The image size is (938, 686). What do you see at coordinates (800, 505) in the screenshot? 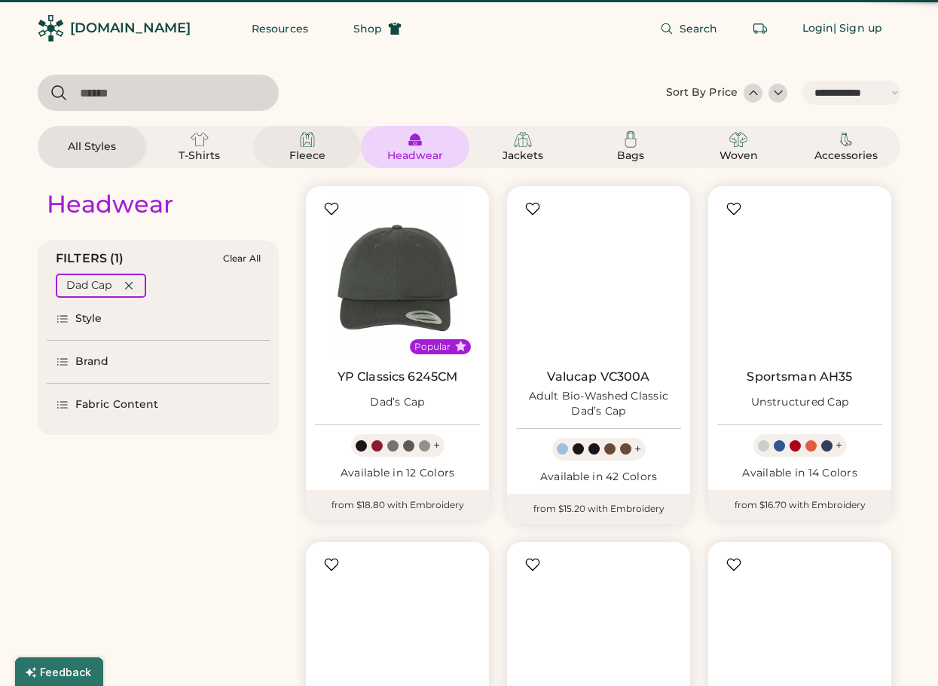
I see `div: from $16.70 with Embroidery` at bounding box center [800, 505].